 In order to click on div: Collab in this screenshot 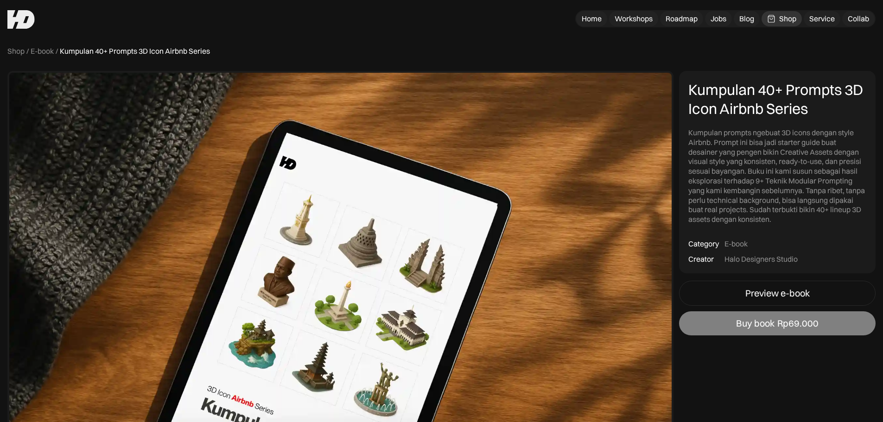, I will do `click(858, 19)`.